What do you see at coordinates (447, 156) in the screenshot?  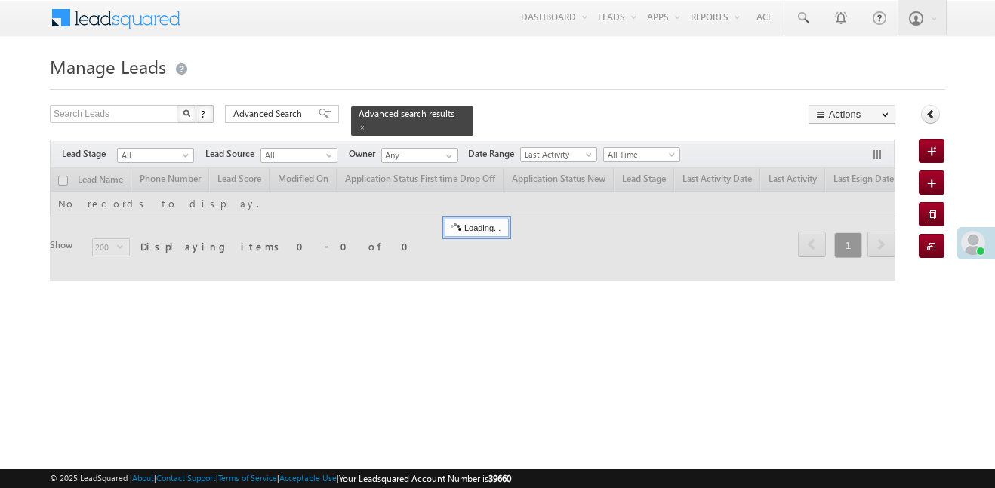 I see `a: Show All Items` at bounding box center [447, 156].